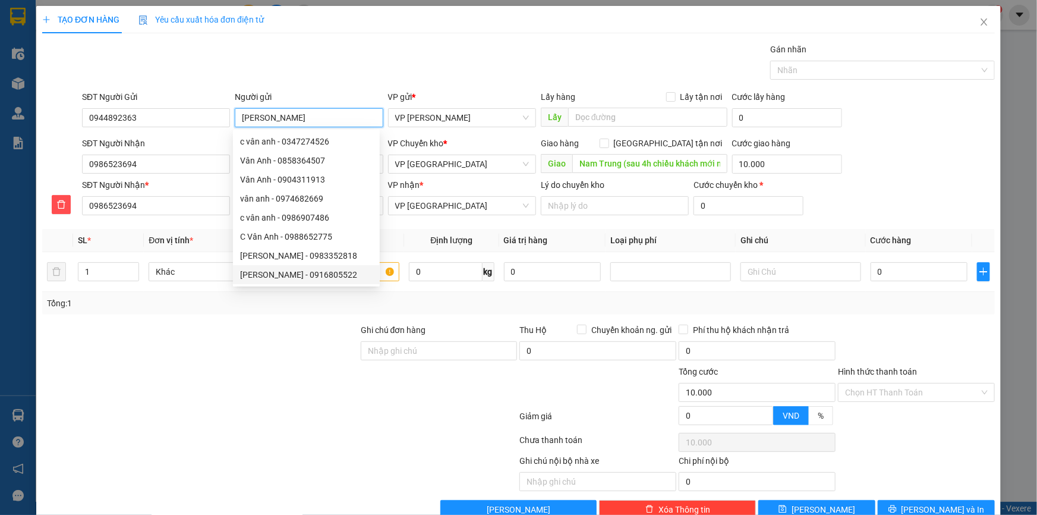 This screenshot has height=515, width=1037. What do you see at coordinates (304, 51) in the screenshot?
I see `li: Hotline: 1900 3383, ĐT/Zalo : 0862837383` at bounding box center [304, 51].